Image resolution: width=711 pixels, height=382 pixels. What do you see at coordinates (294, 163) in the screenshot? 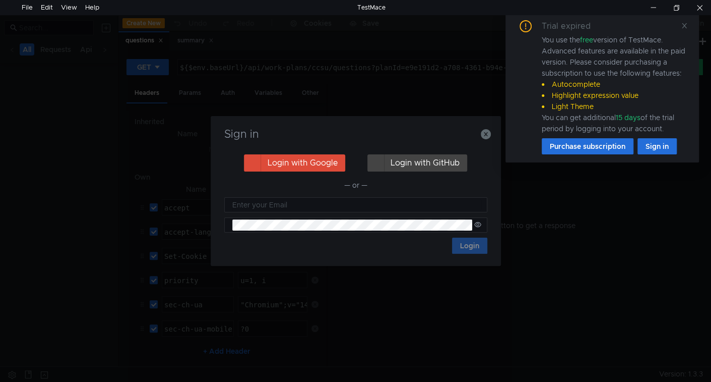
I see `button: Login with Google` at bounding box center [294, 163].